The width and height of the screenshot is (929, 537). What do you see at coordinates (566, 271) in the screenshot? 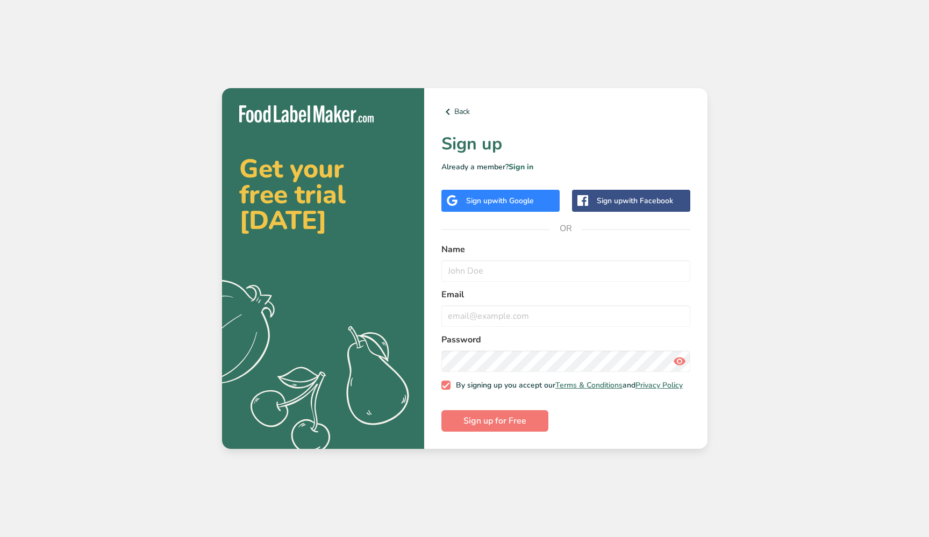
I see `input: John Doe` at bounding box center [566, 271].